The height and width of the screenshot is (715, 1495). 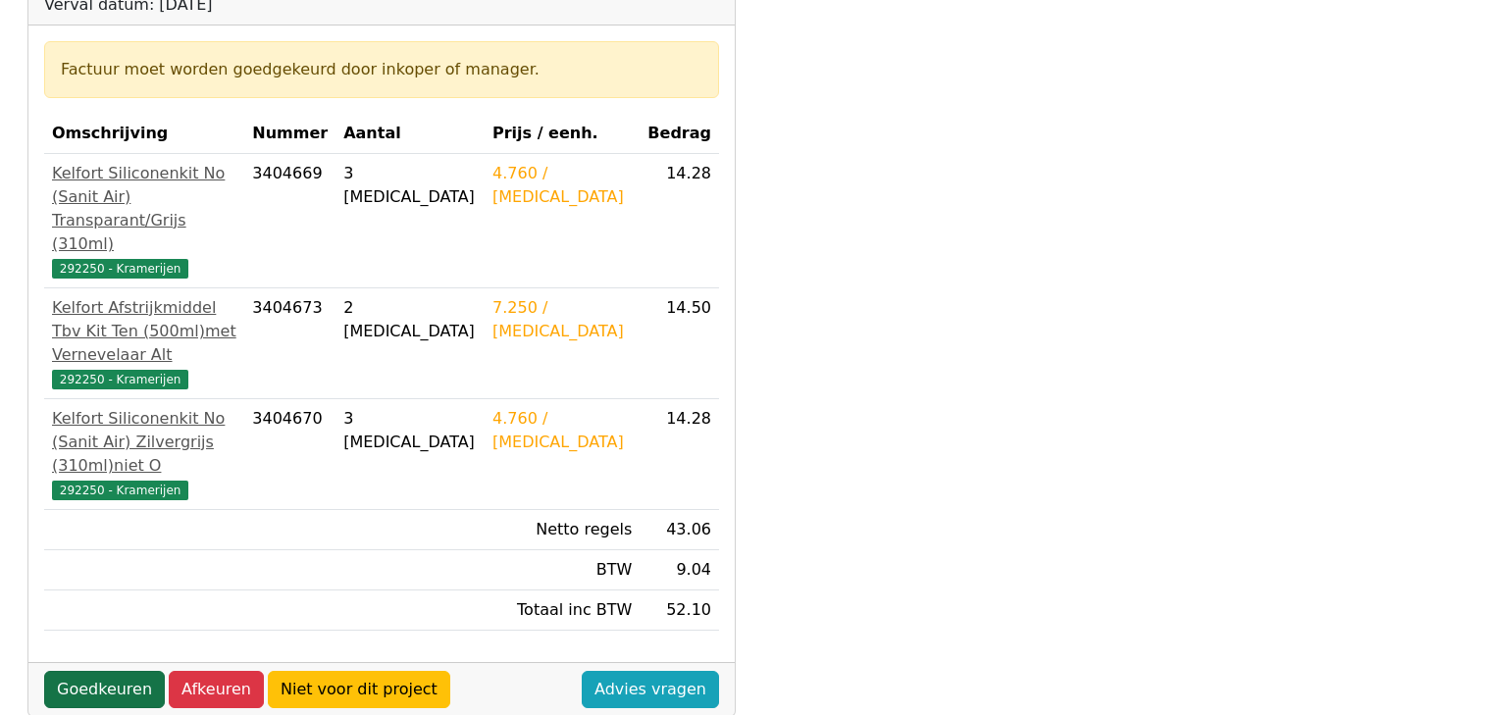 What do you see at coordinates (289, 221) in the screenshot?
I see `td: 3404669` at bounding box center [289, 221].